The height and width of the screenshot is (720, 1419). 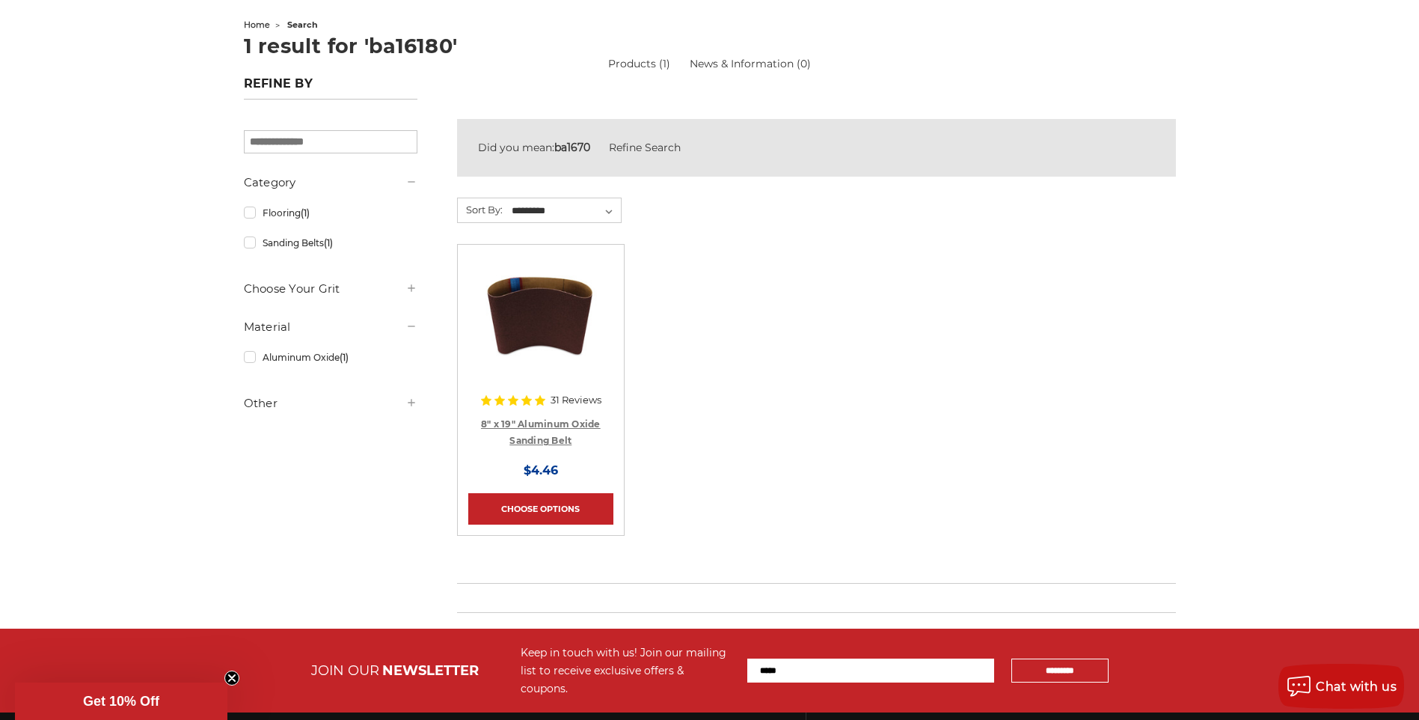 I want to click on a: home, so click(x=257, y=25).